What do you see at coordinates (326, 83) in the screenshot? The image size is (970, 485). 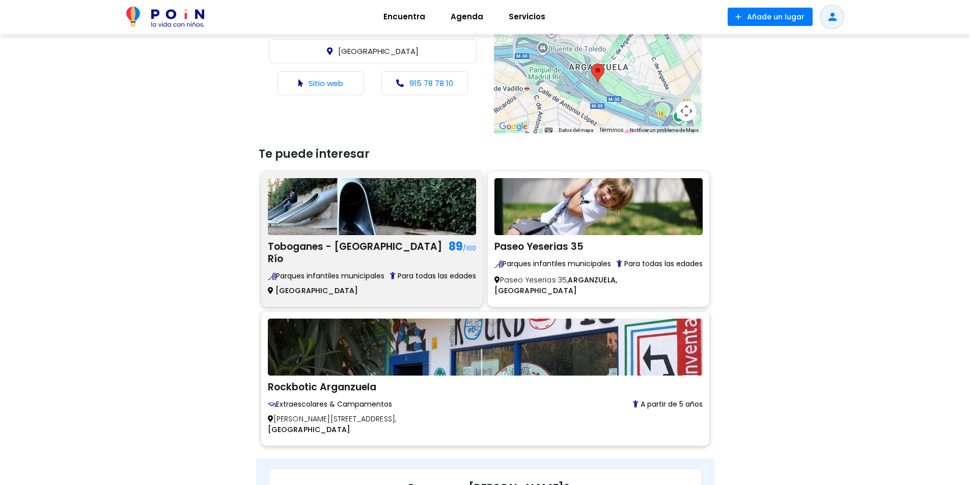 I see `a: Sitio web` at bounding box center [326, 83].